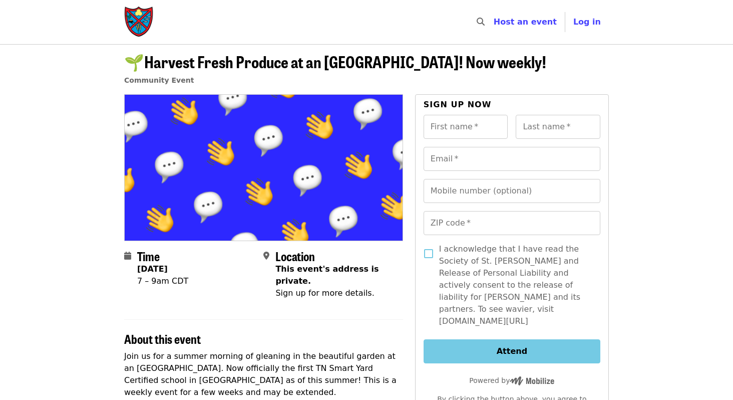 This screenshot has height=400, width=733. I want to click on span: Host an event, so click(525, 22).